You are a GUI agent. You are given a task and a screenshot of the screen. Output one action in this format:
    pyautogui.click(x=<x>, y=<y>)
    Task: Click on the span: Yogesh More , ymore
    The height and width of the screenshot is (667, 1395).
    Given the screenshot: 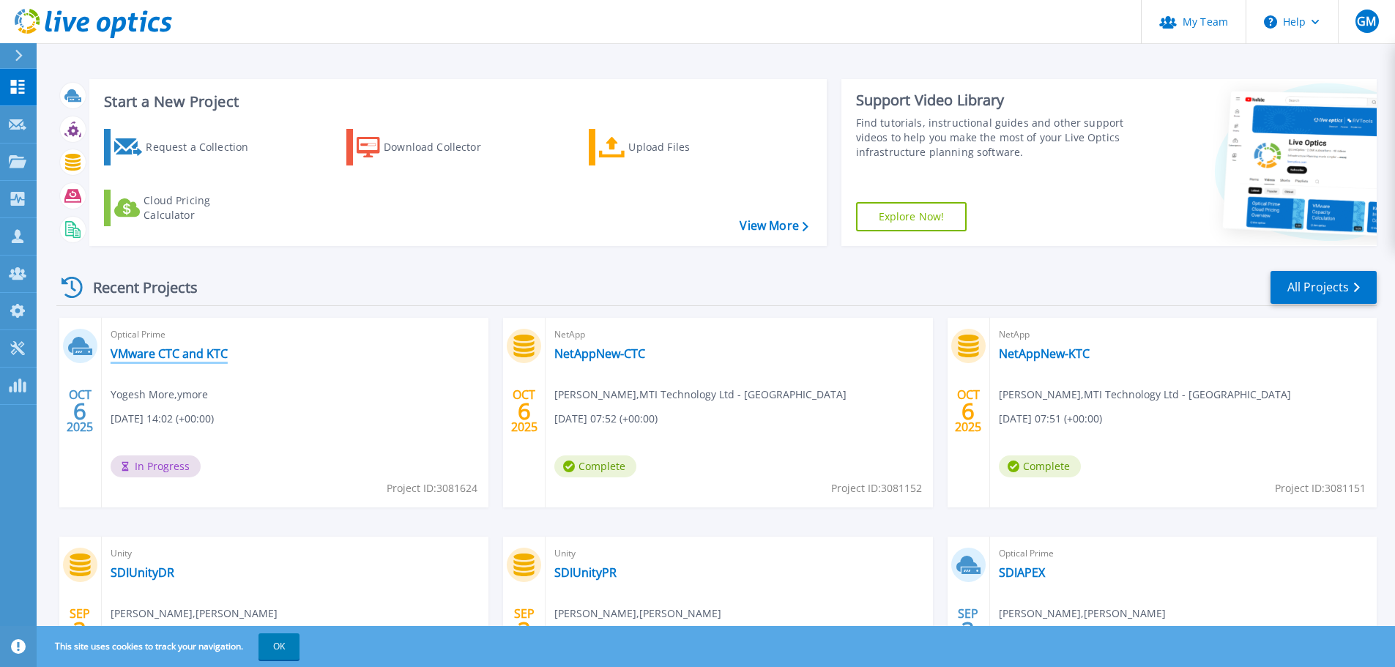 What is the action you would take?
    pyautogui.click(x=159, y=395)
    